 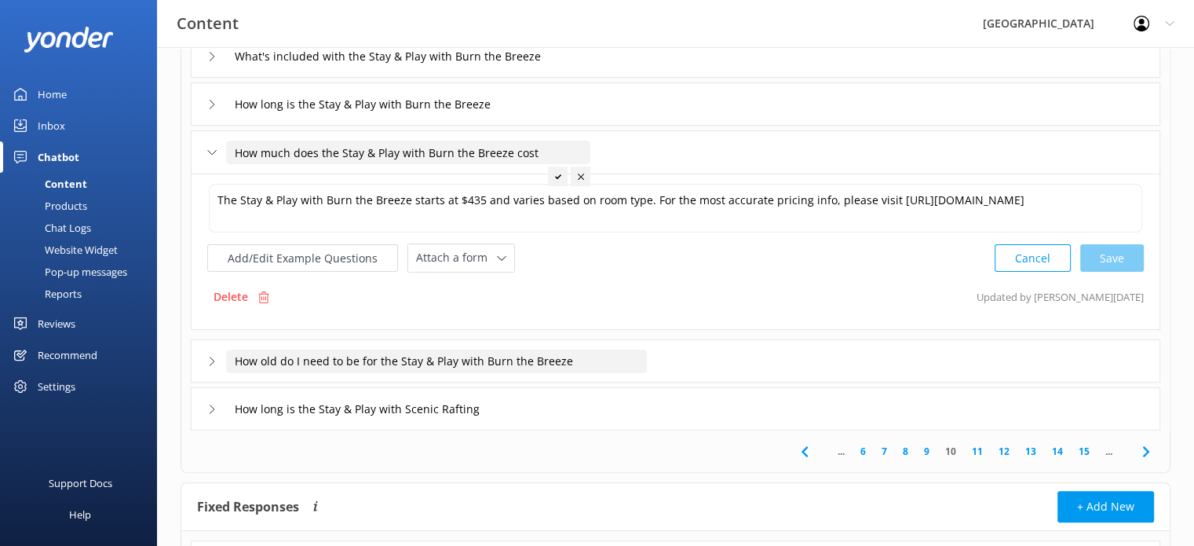 I want to click on div: Content, so click(x=48, y=184).